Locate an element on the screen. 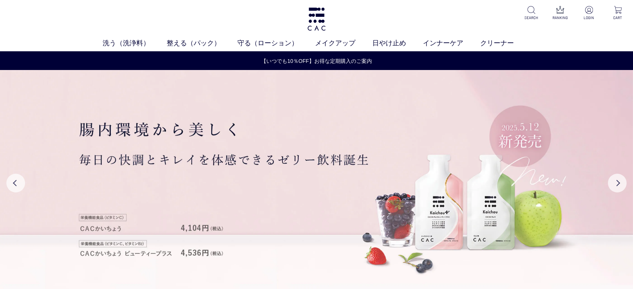  a: RANKING is located at coordinates (560, 13).